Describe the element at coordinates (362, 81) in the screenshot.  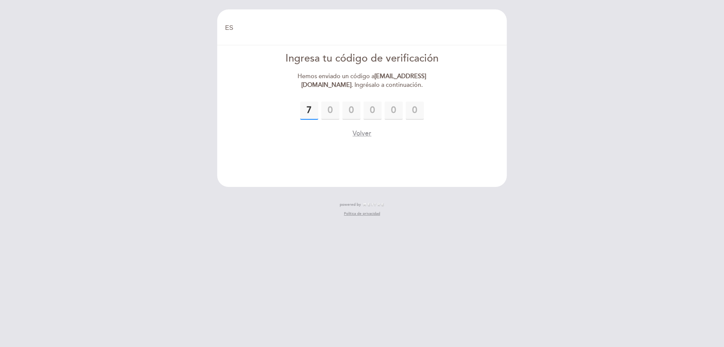
I see `div: Hemos enviado un código a . Ingrésalo a continuación.` at that location.